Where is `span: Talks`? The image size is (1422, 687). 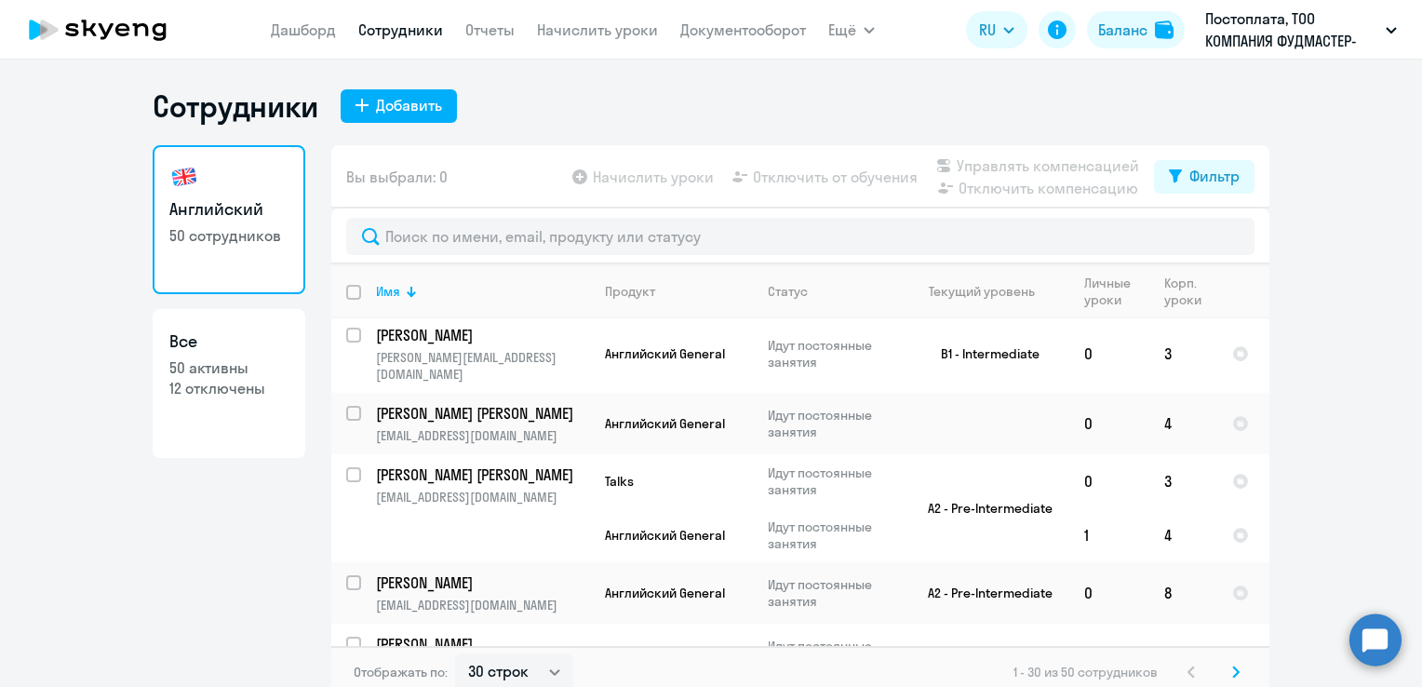
span: Talks is located at coordinates (619, 481).